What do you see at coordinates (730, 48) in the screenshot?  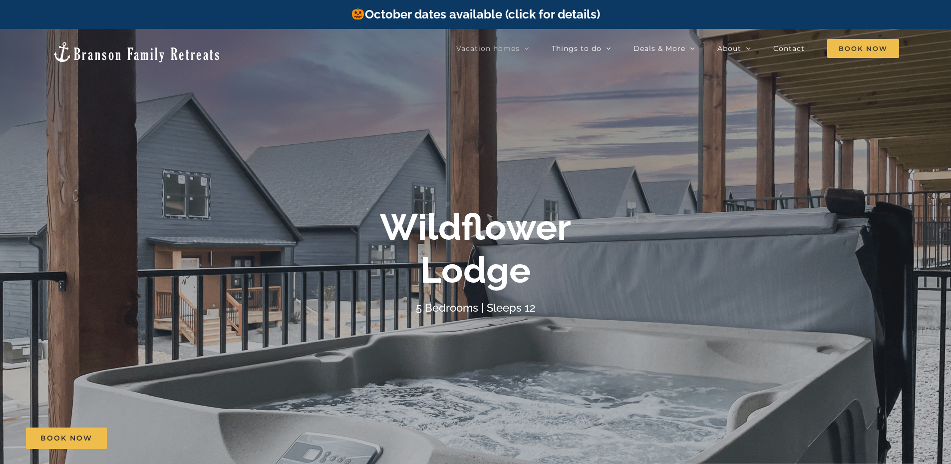 I see `span: About` at bounding box center [730, 48].